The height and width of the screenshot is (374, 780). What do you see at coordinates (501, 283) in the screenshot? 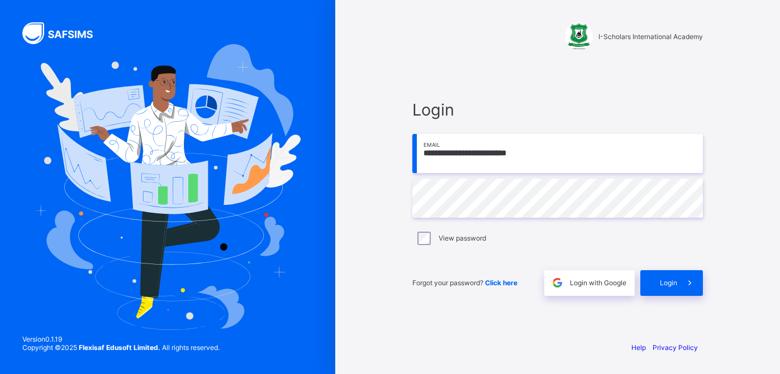
I see `a: Click here` at bounding box center [501, 283].